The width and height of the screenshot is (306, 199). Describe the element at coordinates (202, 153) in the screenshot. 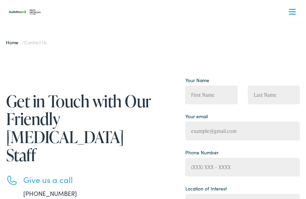

I see `label: Phone Number` at that location.